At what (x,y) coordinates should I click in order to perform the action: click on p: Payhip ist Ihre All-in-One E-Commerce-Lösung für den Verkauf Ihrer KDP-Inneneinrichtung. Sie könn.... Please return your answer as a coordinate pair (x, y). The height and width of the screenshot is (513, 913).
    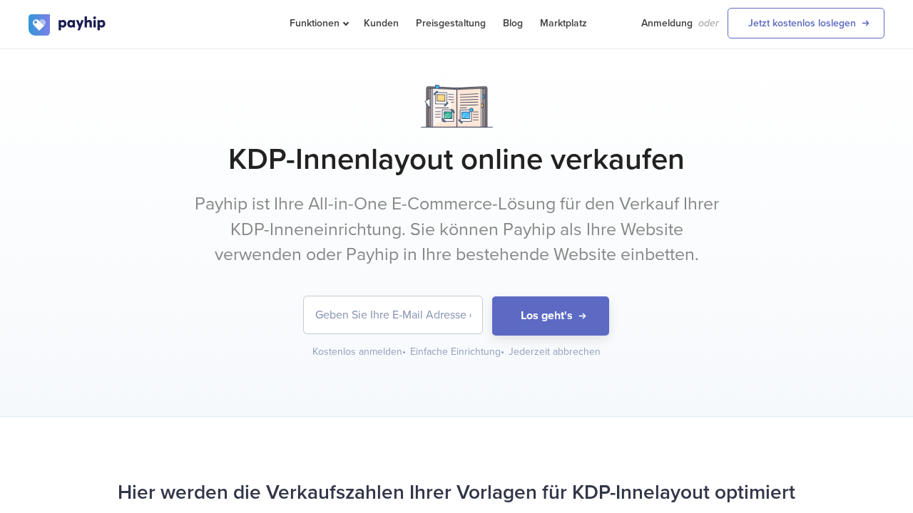
    Looking at the image, I should click on (456, 230).